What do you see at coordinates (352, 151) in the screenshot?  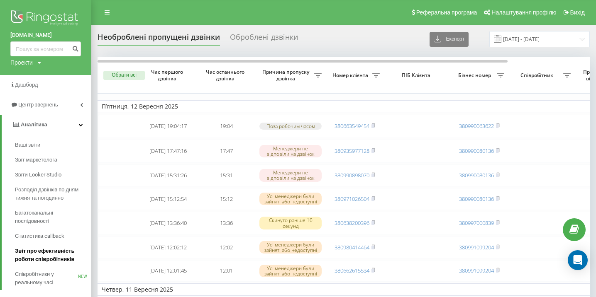 I see `a: 380935977128` at bounding box center [352, 151].